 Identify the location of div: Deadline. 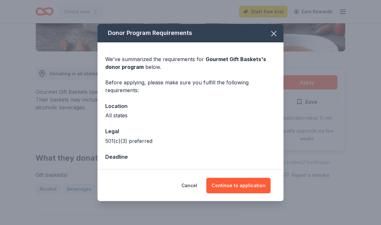
(190, 157).